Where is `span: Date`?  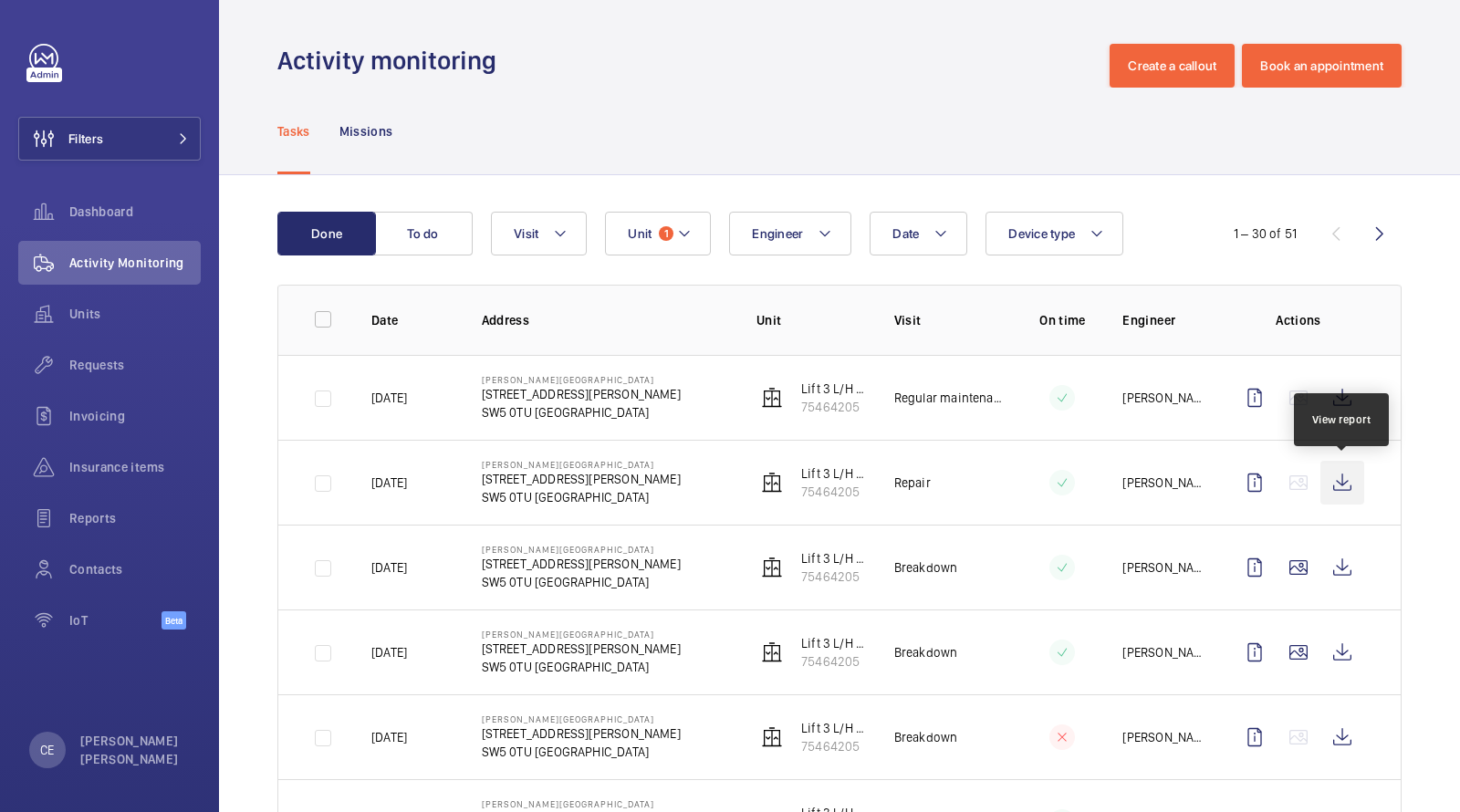 span: Date is located at coordinates (905, 233).